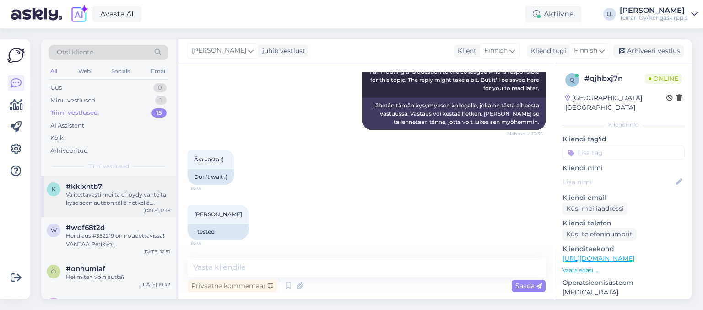 The height and width of the screenshot is (310, 703). Describe the element at coordinates (618, 182) in the screenshot. I see `input: Lisa nimi` at that location.